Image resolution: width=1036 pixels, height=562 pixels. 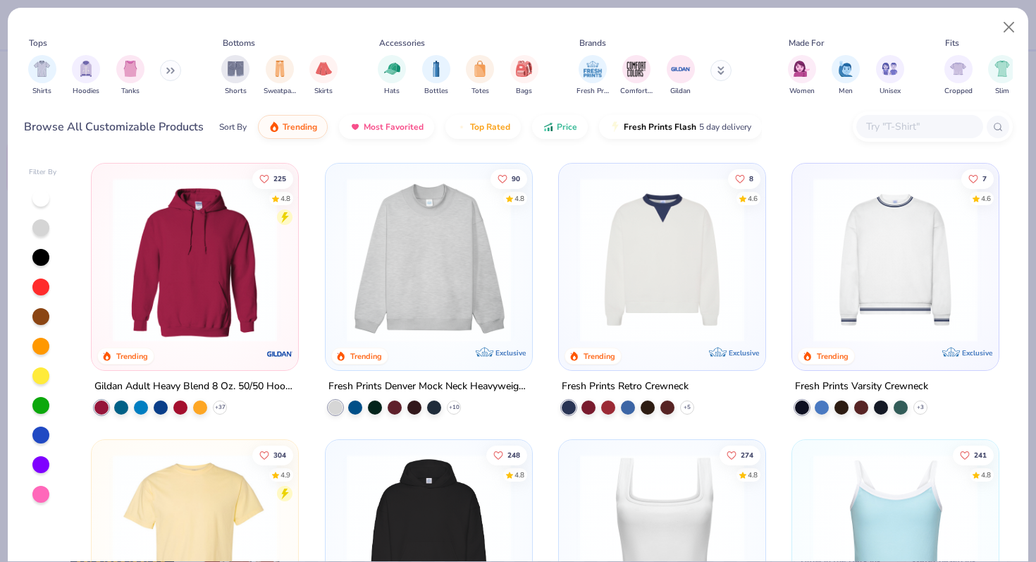 What do you see at coordinates (130, 91) in the screenshot?
I see `span: Tanks` at bounding box center [130, 91].